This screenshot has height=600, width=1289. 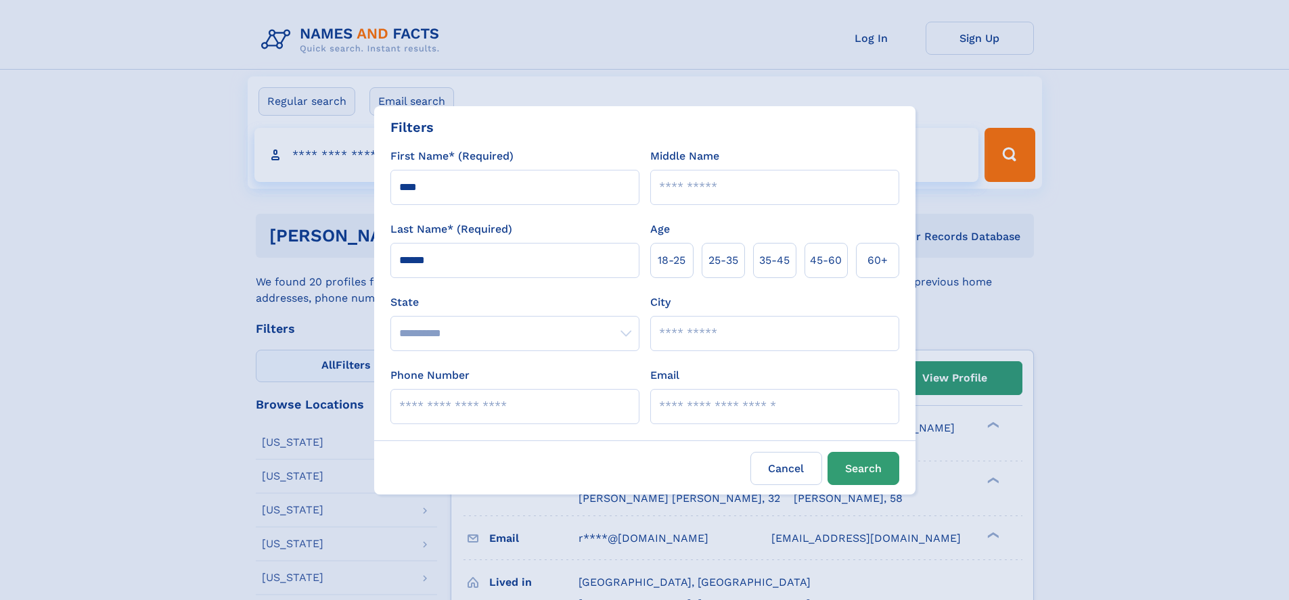 What do you see at coordinates (451, 229) in the screenshot?
I see `label: Last Name* (Required)` at bounding box center [451, 229].